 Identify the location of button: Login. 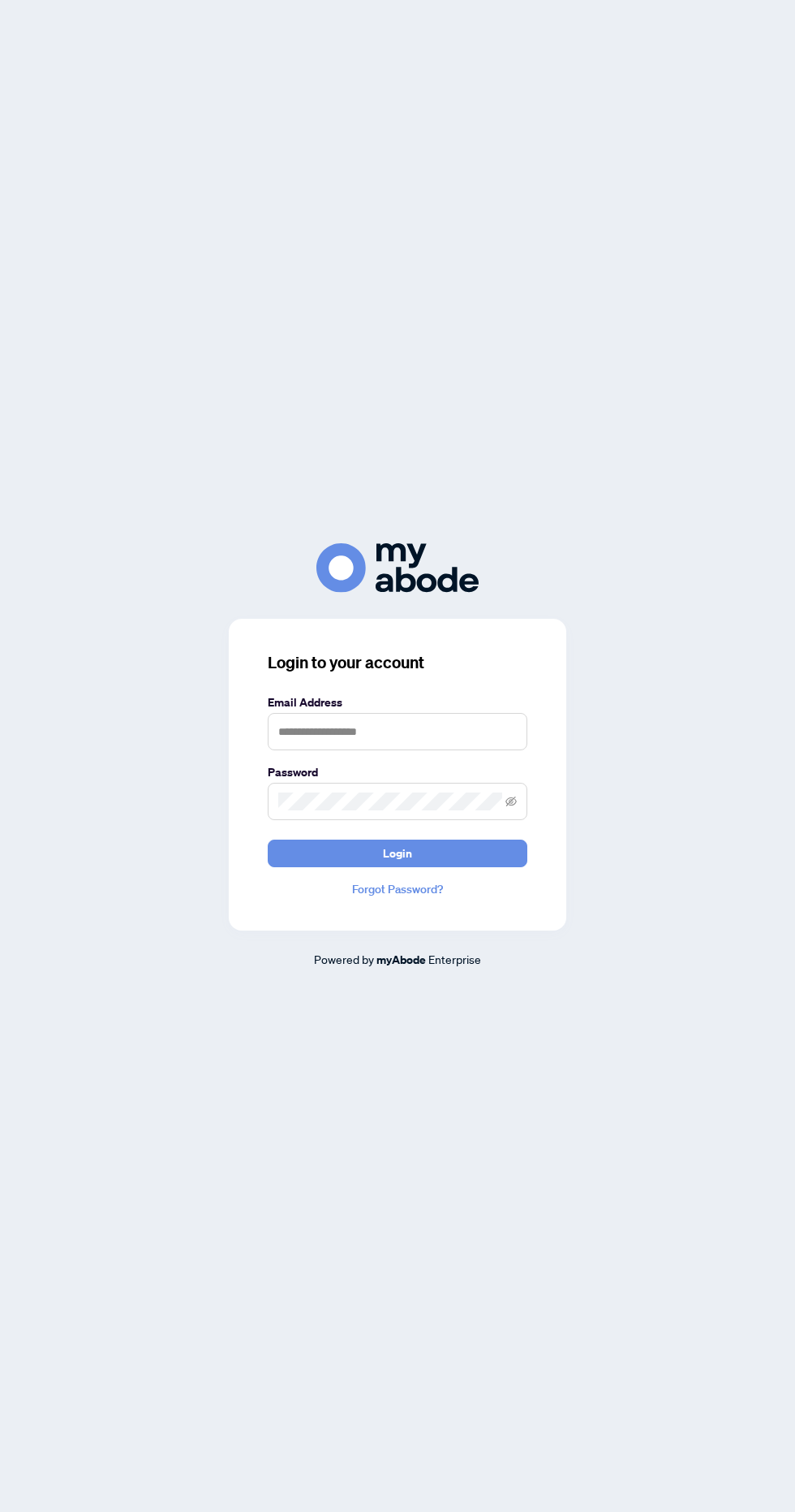
(398, 854).